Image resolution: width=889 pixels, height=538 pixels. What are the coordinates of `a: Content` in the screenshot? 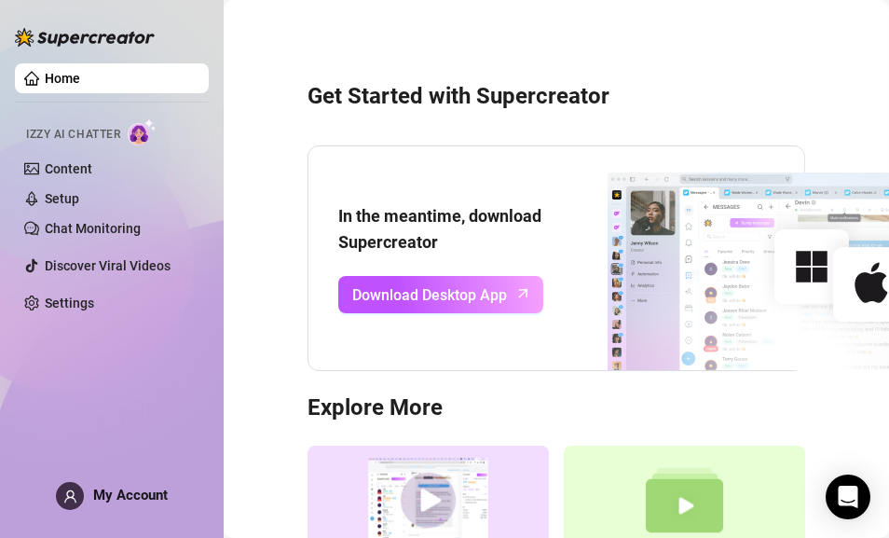 It's located at (68, 169).